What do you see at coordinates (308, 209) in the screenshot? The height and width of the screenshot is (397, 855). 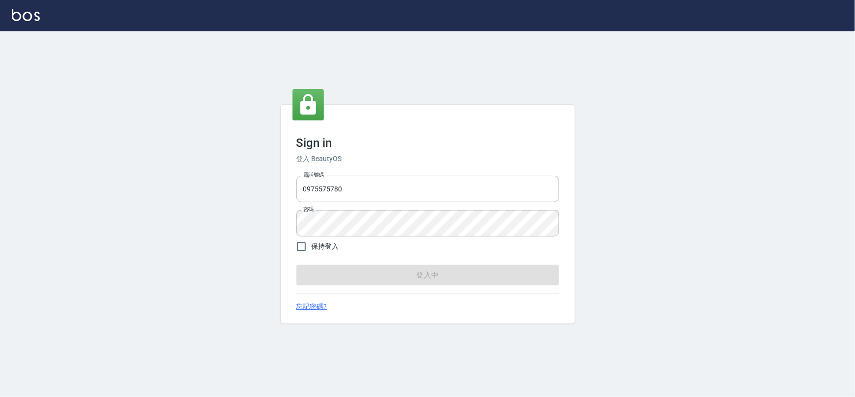 I see `label: 密碼` at bounding box center [308, 209].